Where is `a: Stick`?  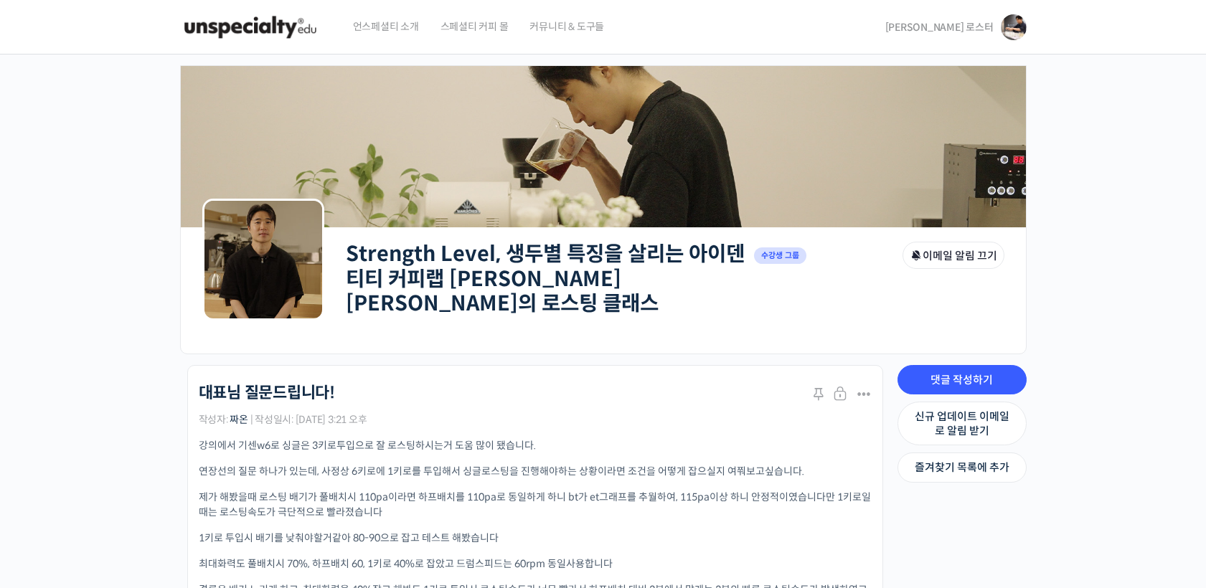 a: Stick is located at coordinates (820, 396).